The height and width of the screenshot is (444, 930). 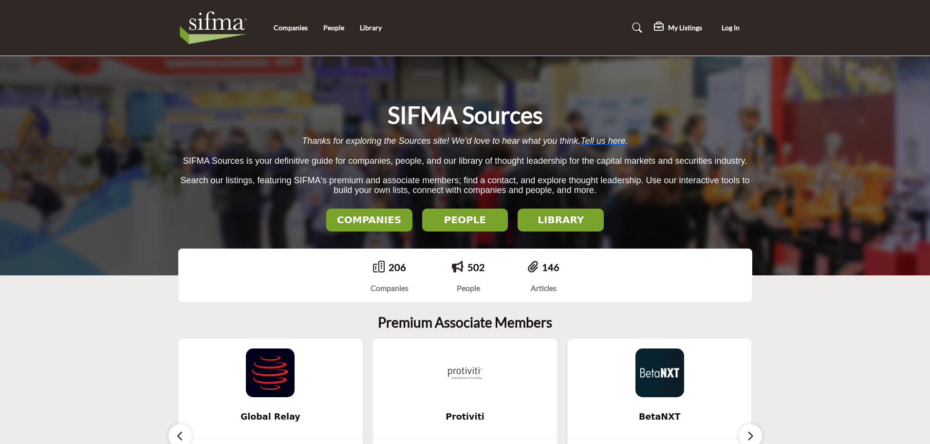 I want to click on button: PEOPLE, so click(x=465, y=220).